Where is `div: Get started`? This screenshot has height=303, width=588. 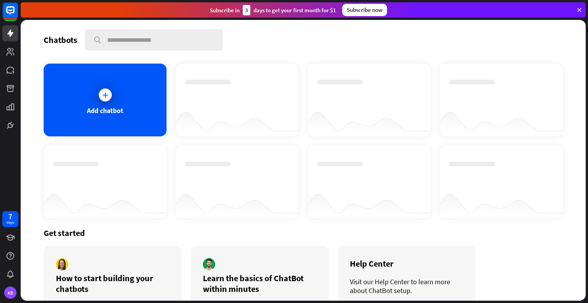
div: Get started is located at coordinates (303, 233).